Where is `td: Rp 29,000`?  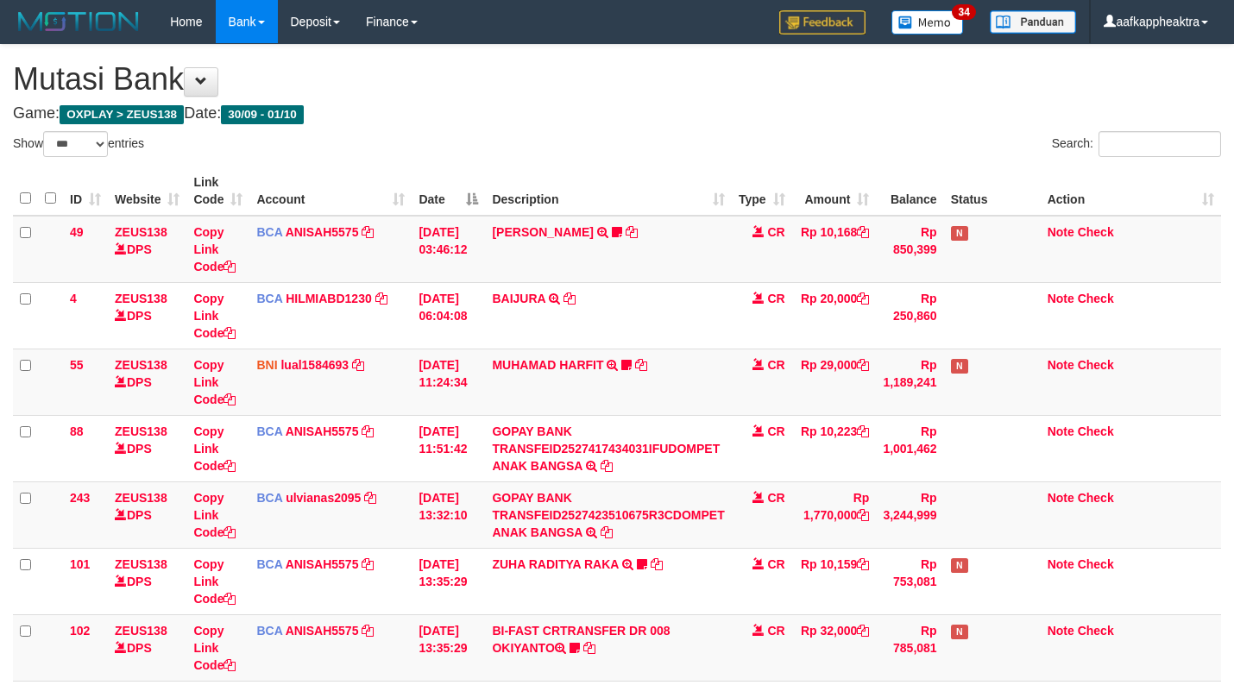
td: Rp 29,000 is located at coordinates (834, 381).